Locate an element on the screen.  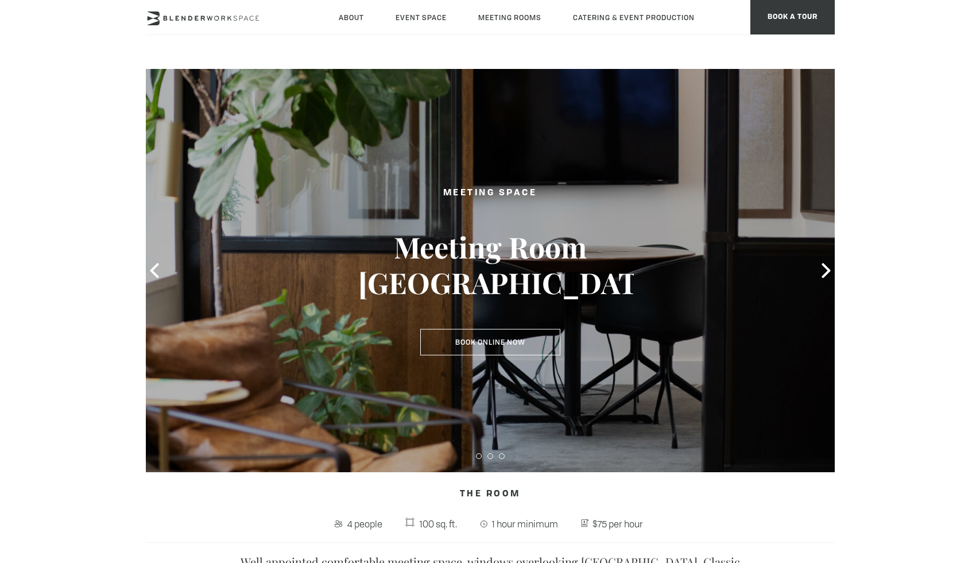
span: 4 people is located at coordinates (365, 524).